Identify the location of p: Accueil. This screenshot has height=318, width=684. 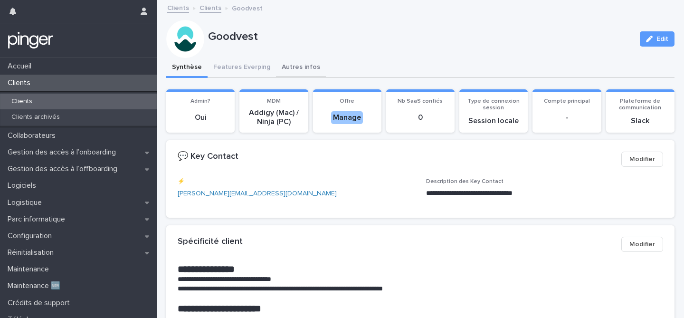
(21, 66).